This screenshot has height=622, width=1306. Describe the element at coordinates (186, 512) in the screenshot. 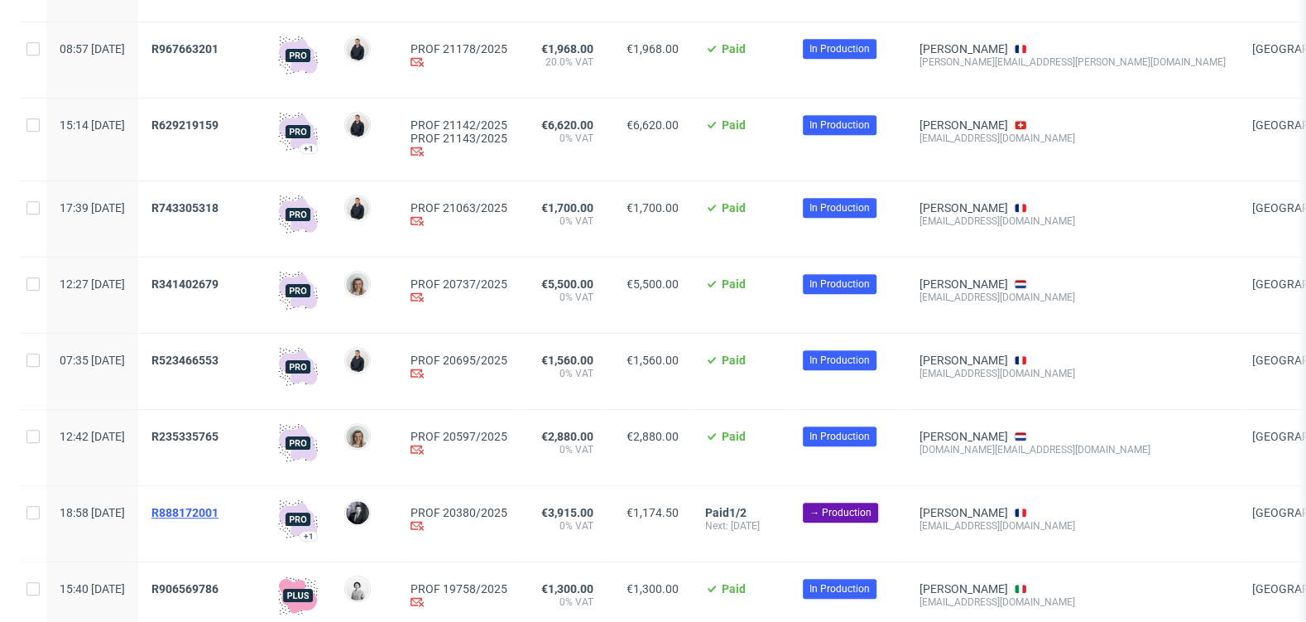

I see `a: R888172001` at that location.